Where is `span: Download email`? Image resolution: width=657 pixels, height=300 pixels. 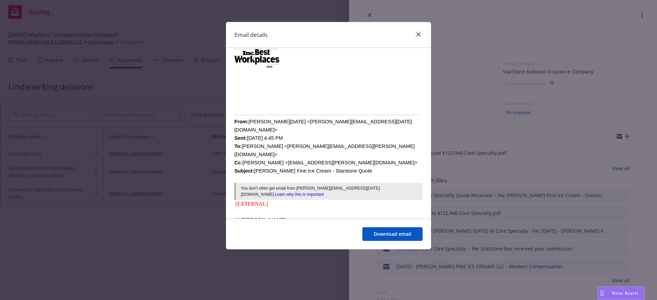
span: Download email is located at coordinates (392, 234).